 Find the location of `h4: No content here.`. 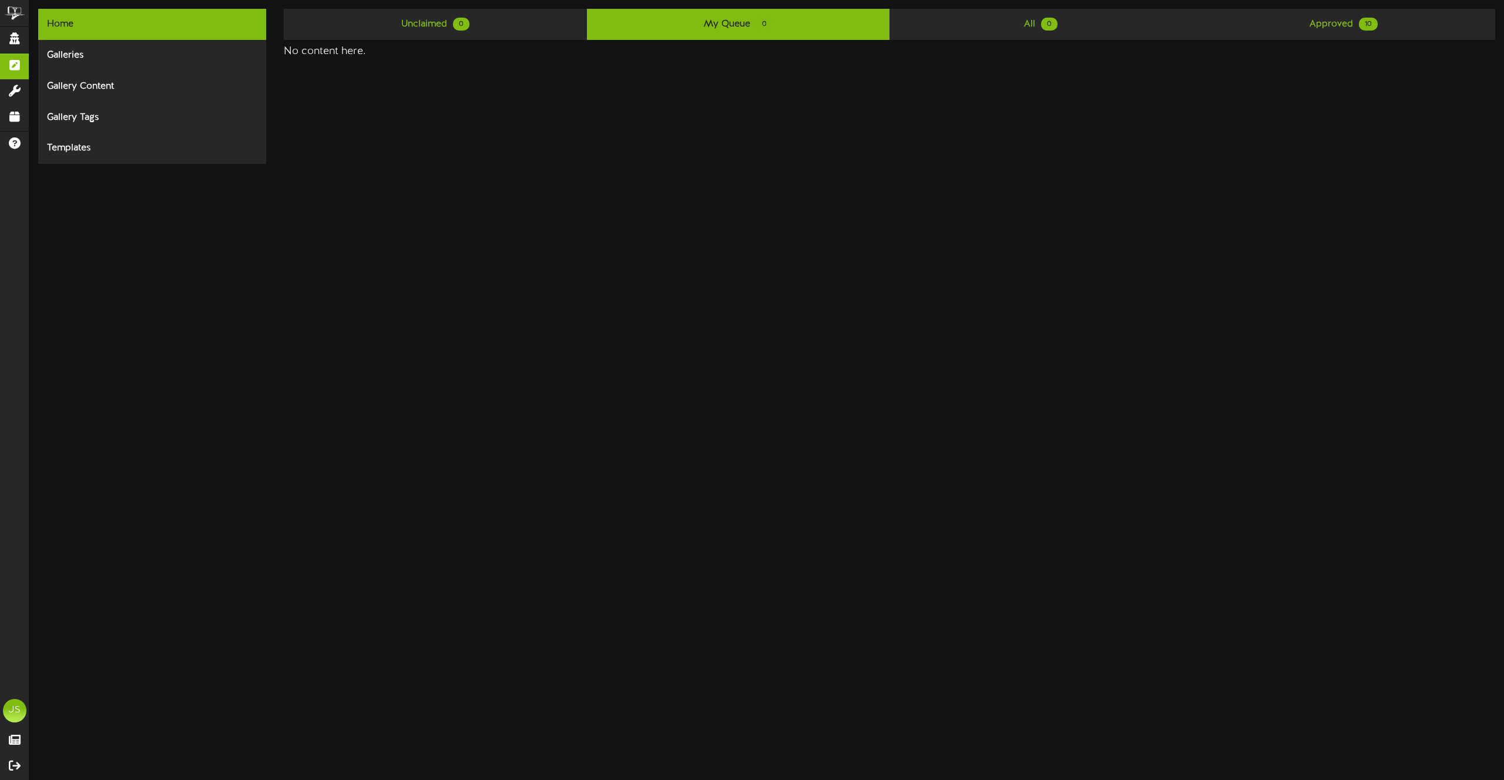

h4: No content here. is located at coordinates (889, 52).